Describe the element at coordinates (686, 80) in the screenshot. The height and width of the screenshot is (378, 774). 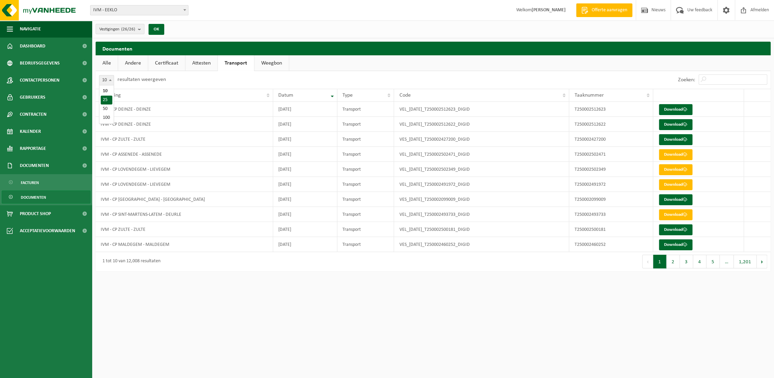
I see `label: Zoeken:` at that location.